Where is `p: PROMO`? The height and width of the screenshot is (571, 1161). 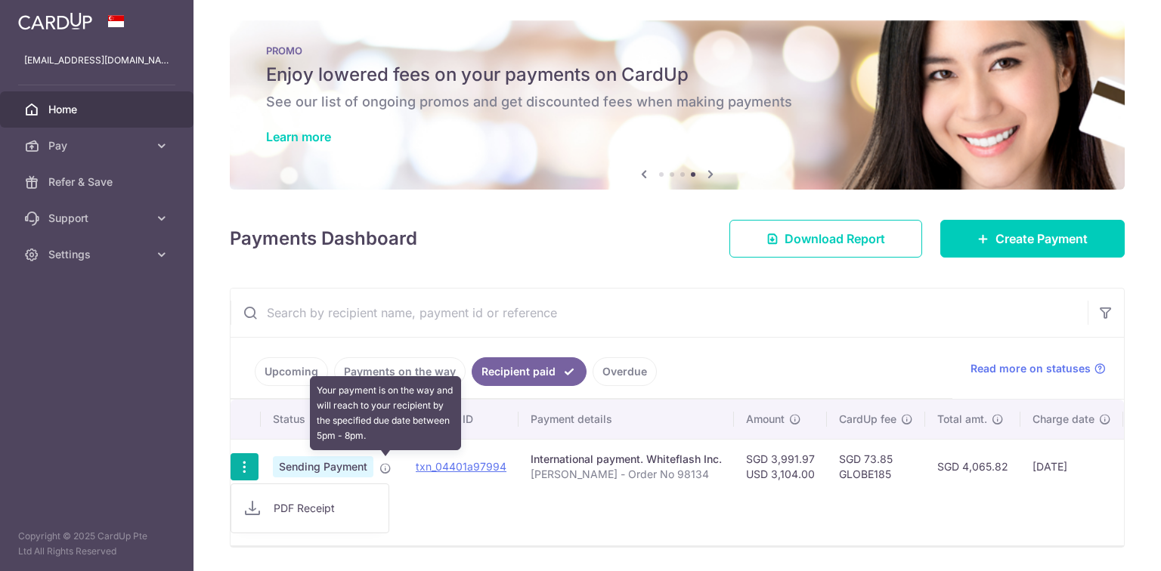
p: PROMO is located at coordinates (677, 51).